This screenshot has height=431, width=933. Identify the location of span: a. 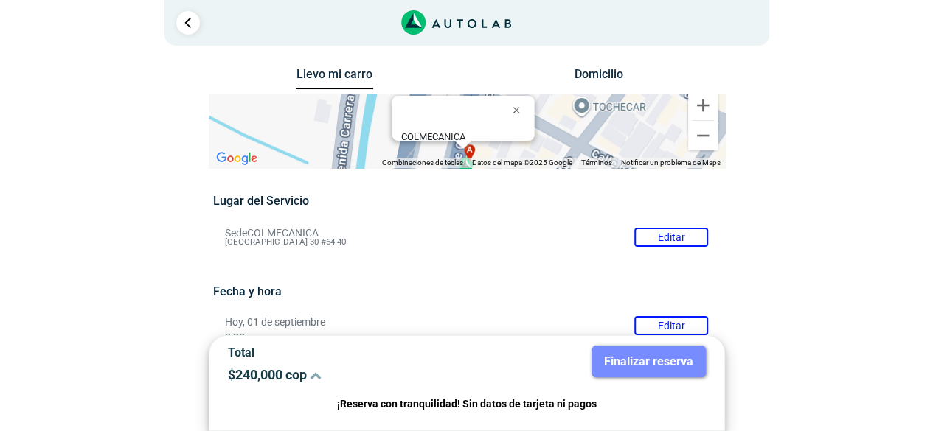
(469, 150).